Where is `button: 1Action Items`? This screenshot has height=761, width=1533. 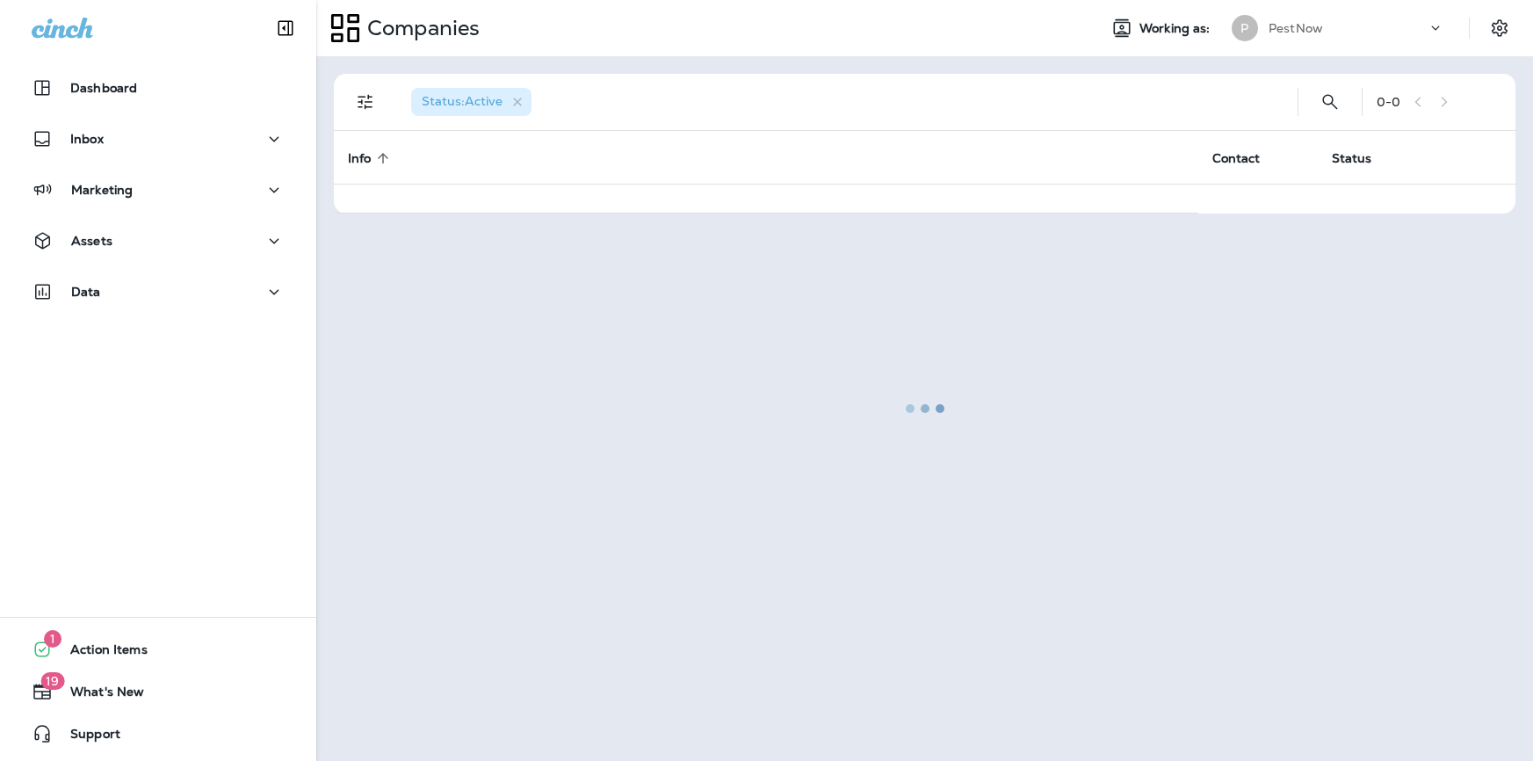
button: 1Action Items is located at coordinates (158, 649).